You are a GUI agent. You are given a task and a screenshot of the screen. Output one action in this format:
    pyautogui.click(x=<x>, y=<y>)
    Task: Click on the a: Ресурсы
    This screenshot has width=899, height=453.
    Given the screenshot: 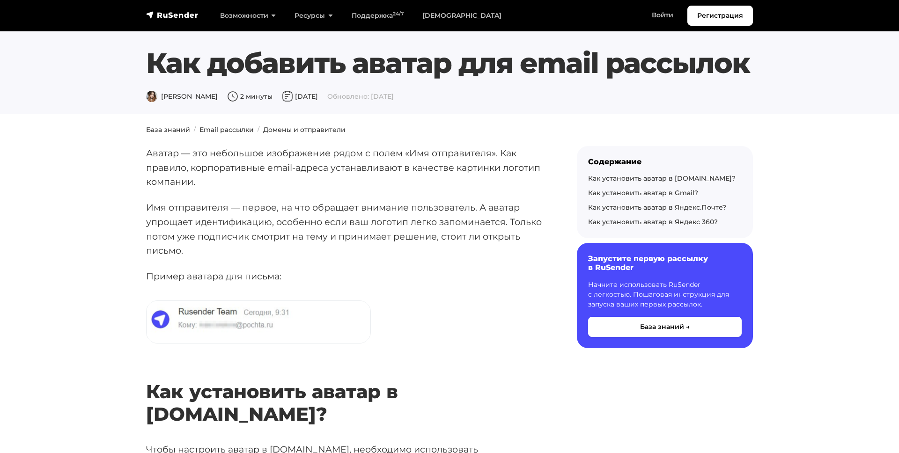 What is the action you would take?
    pyautogui.click(x=313, y=15)
    